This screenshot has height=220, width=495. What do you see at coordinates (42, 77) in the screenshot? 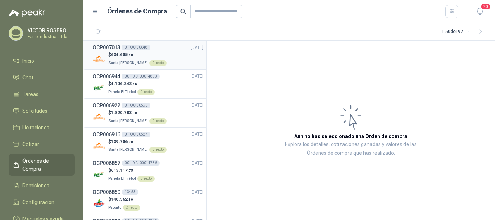
I see `a: Chat` at bounding box center [42, 77].